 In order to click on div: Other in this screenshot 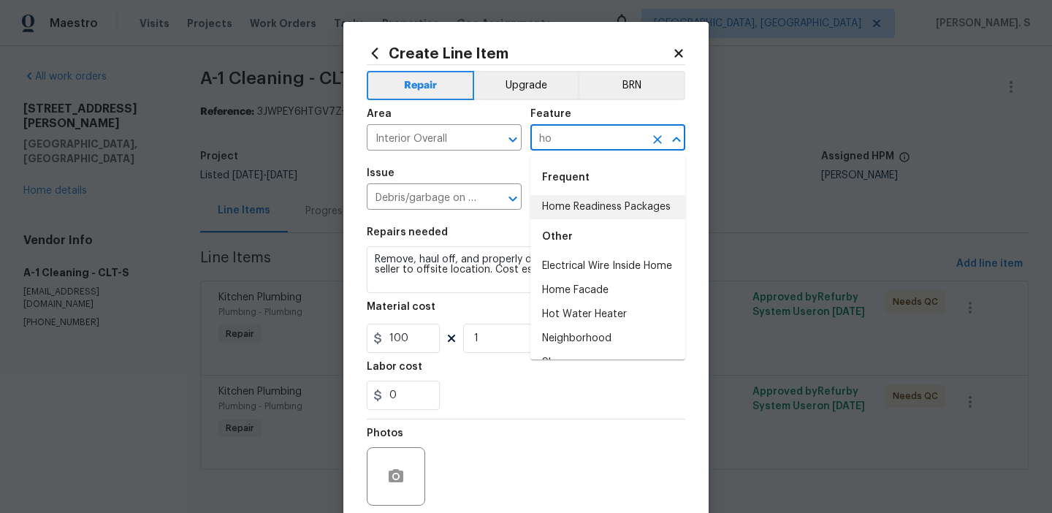, I will do `click(608, 237)`.